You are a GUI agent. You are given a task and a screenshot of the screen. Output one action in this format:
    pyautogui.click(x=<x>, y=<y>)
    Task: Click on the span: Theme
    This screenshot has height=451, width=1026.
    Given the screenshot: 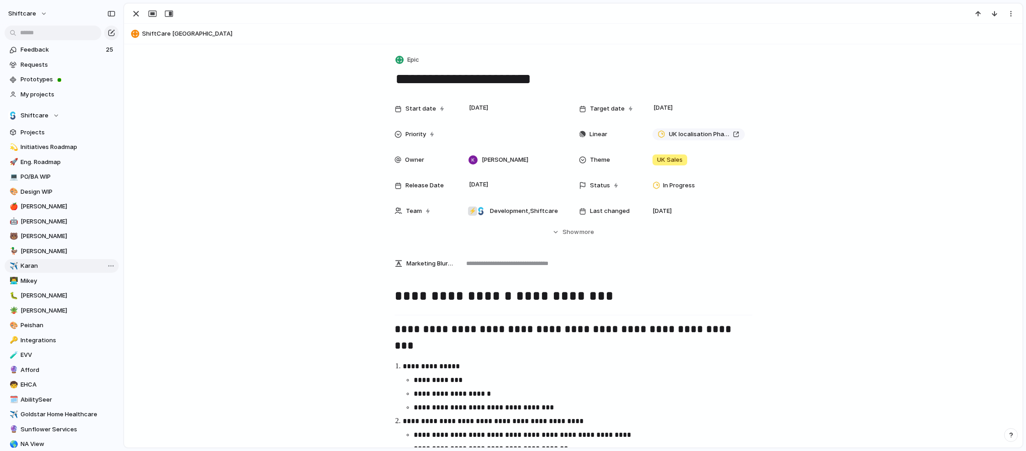 What is the action you would take?
    pyautogui.click(x=600, y=160)
    